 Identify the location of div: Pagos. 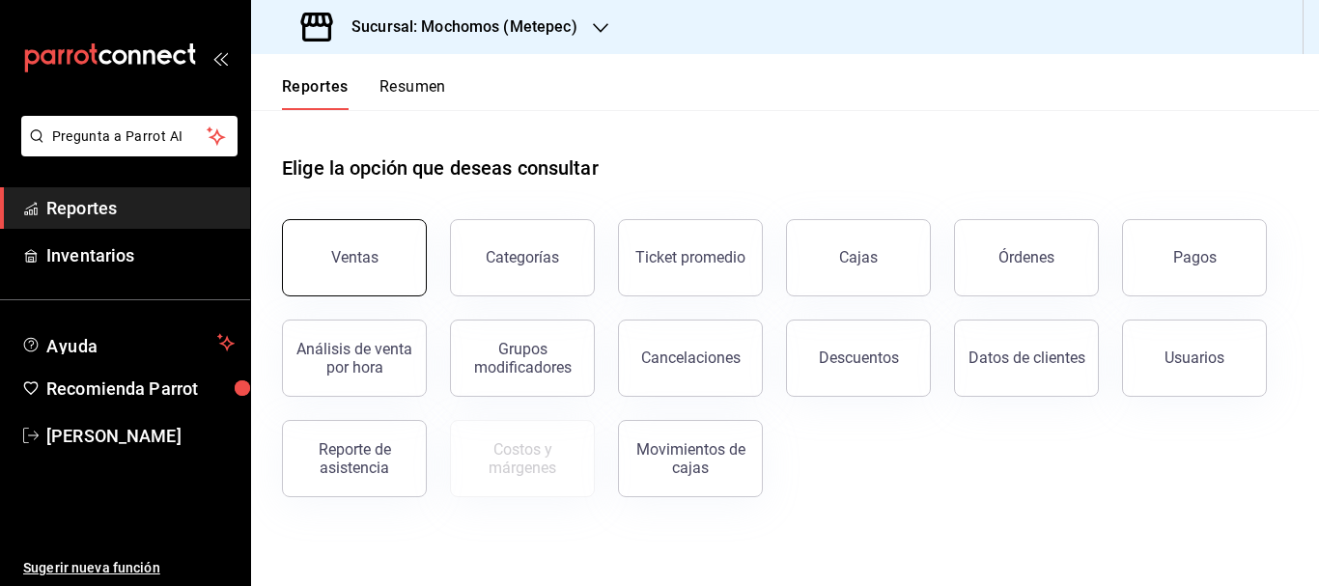
(1195, 257).